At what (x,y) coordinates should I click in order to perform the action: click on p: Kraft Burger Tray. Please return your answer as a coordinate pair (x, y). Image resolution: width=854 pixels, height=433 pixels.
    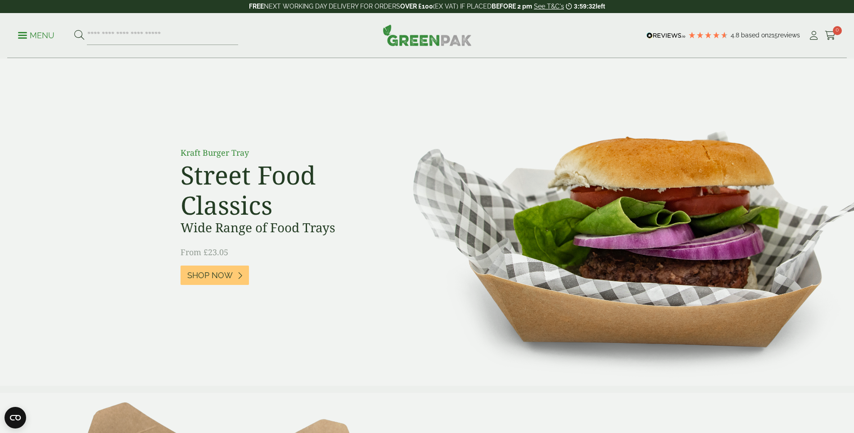
    Looking at the image, I should click on (282, 153).